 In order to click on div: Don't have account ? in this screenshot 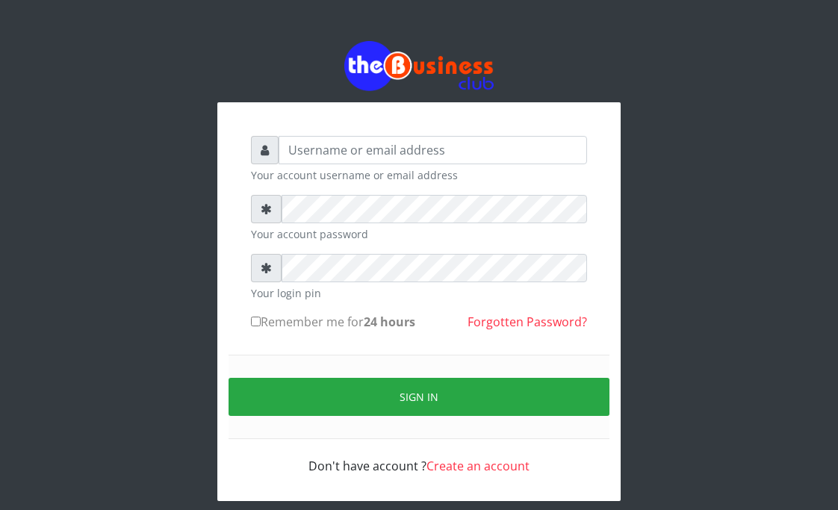, I will do `click(419, 457)`.